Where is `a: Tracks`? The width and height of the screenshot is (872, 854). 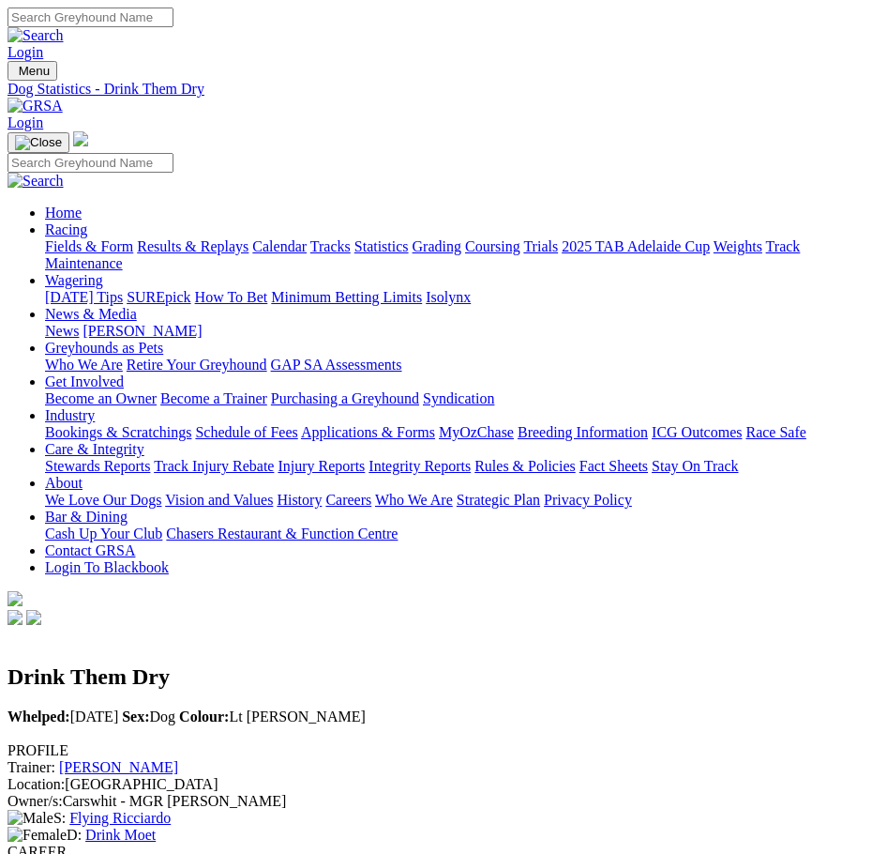
a: Tracks is located at coordinates (330, 246).